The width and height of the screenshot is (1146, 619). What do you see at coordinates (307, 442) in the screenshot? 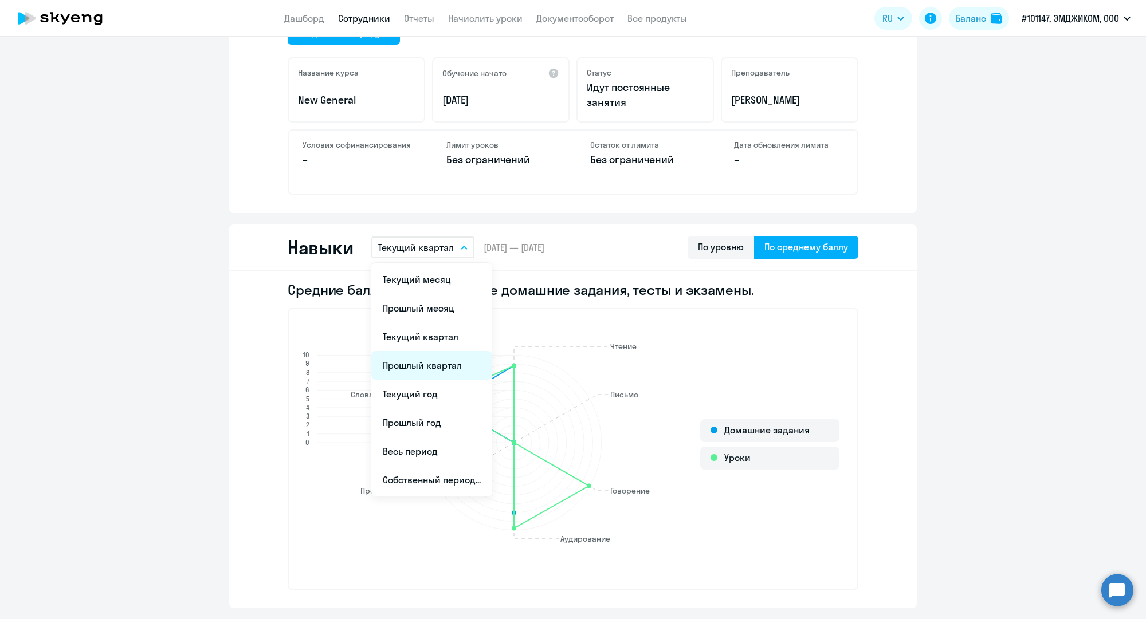
I see `text: 0` at bounding box center [307, 442].